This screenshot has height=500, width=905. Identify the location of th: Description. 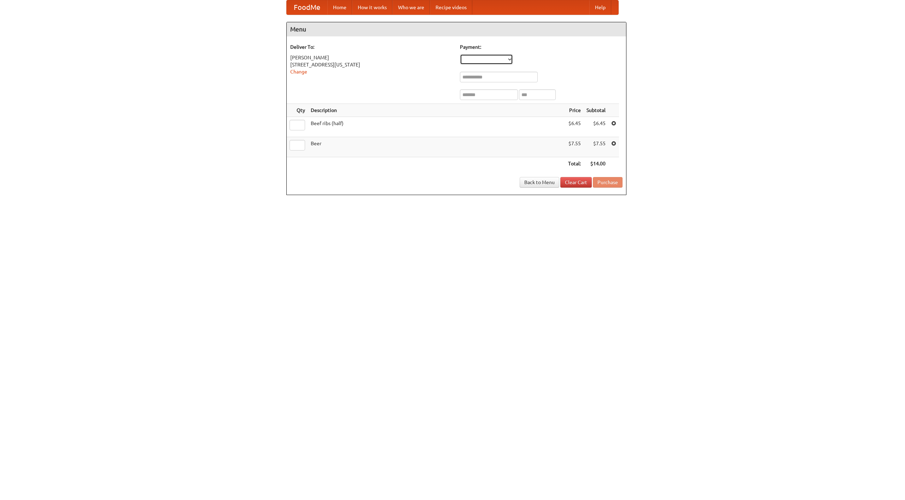
(436, 110).